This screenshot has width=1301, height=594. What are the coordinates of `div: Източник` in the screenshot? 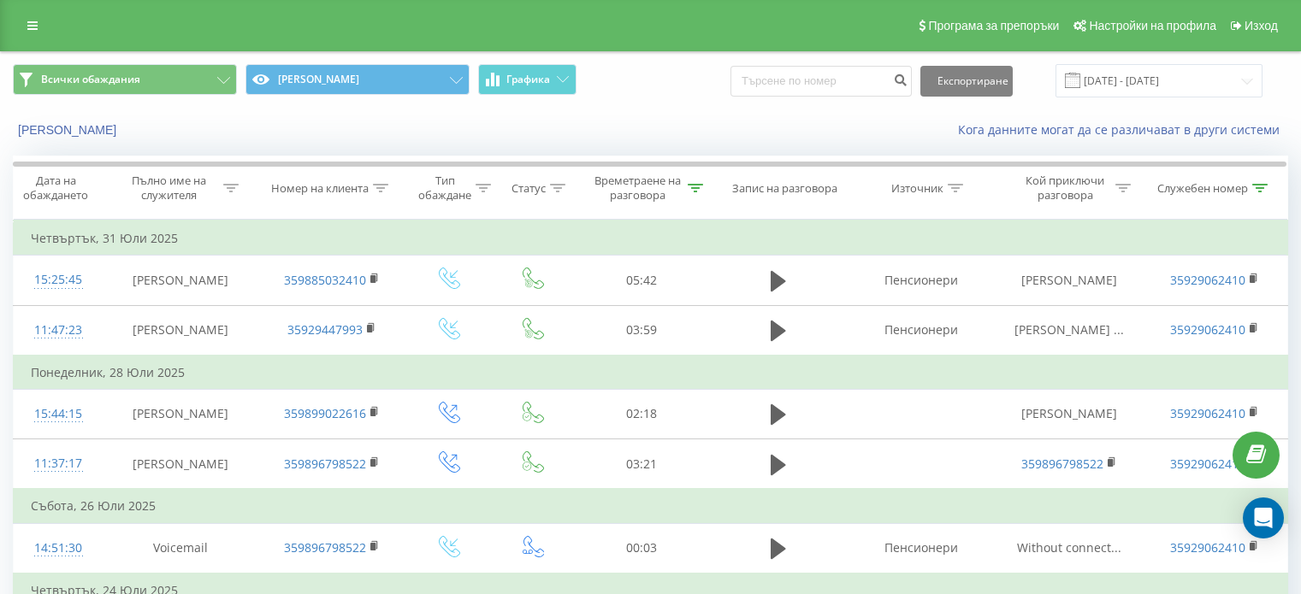 It's located at (917, 188).